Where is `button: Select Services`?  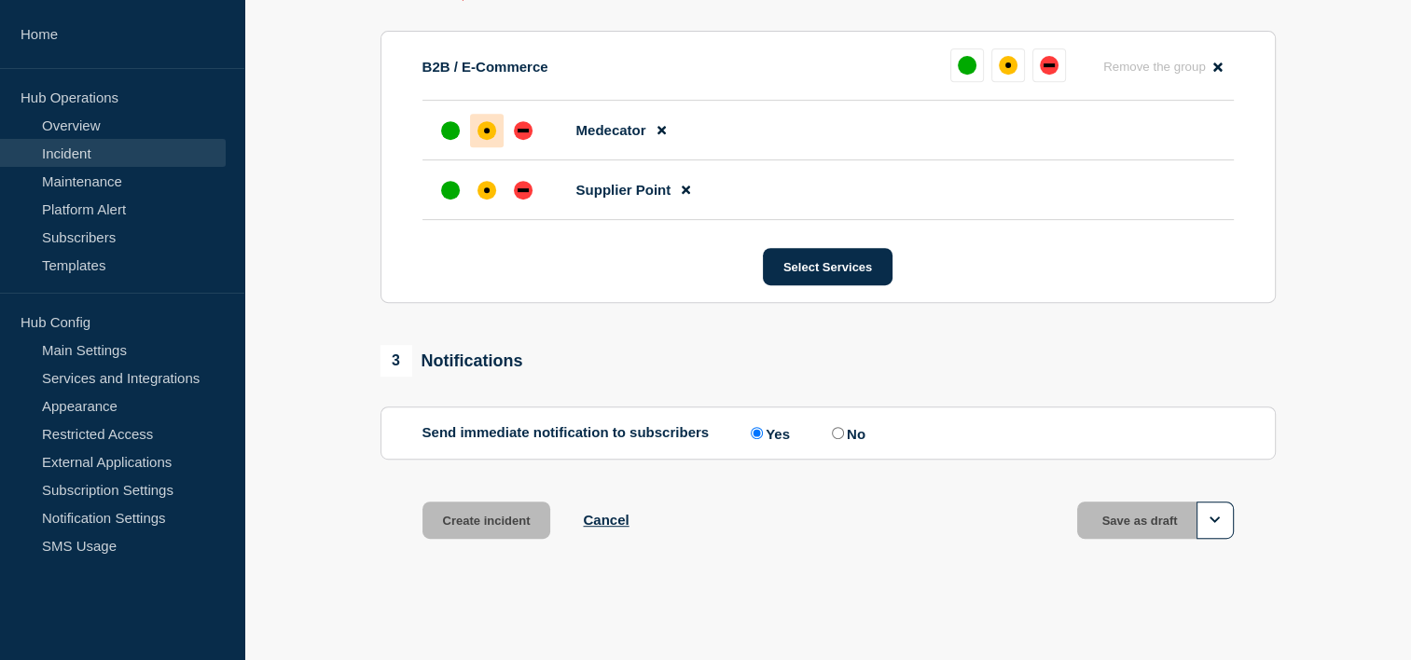
button: Select Services is located at coordinates (827, 267).